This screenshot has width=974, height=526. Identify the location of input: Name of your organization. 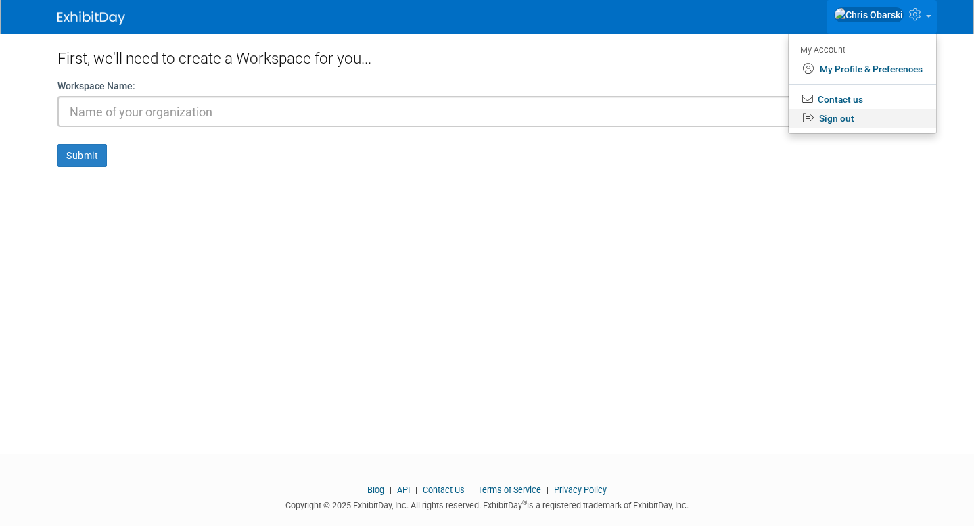
(487, 112).